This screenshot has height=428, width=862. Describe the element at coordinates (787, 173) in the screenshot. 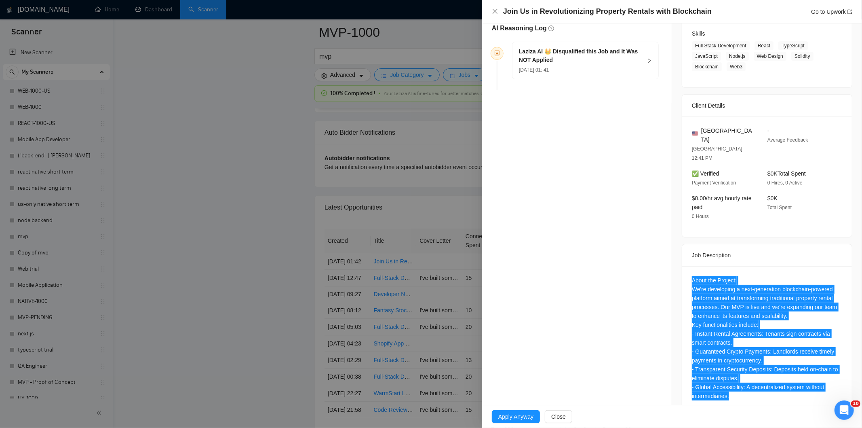

I see `span: $0K Total Spent` at that location.